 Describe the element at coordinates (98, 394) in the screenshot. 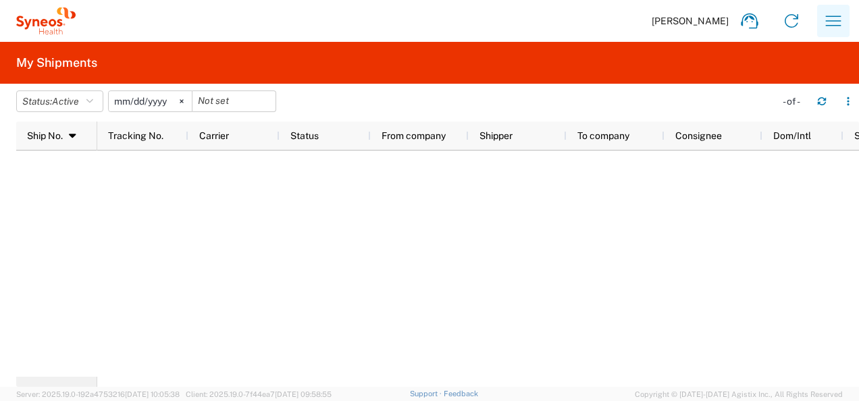

I see `span: Server: 2025.19.0-192a4753216` at that location.